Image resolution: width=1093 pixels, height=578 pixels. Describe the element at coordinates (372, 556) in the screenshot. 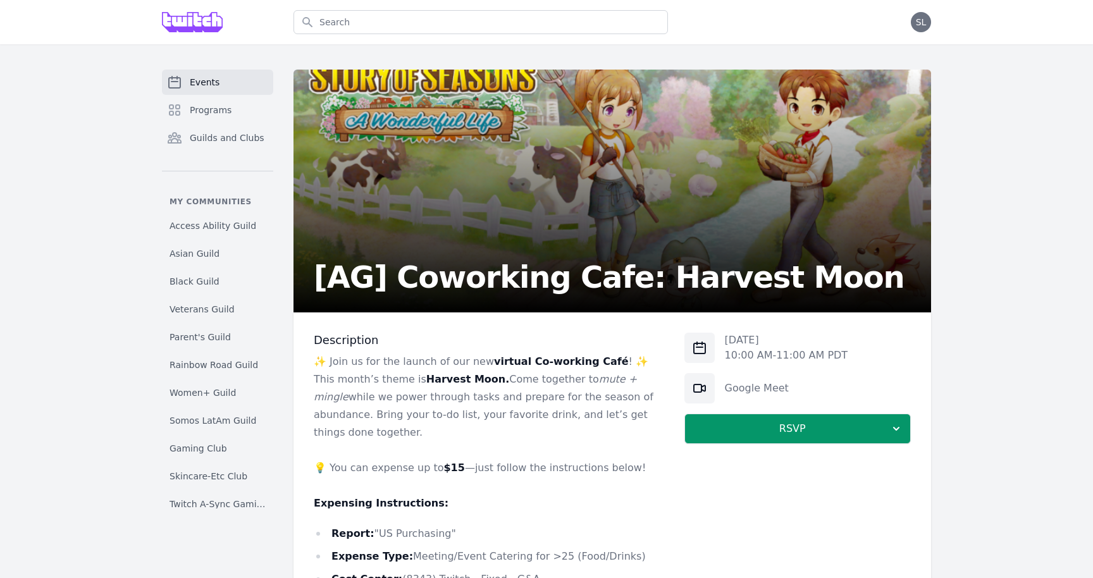

I see `strong: Expense Type:` at that location.